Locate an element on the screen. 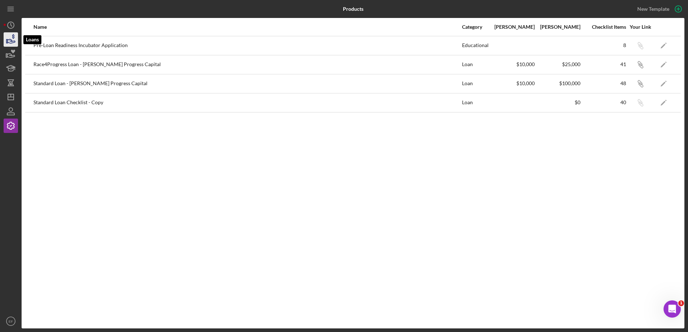  text: EF is located at coordinates (11, 322).